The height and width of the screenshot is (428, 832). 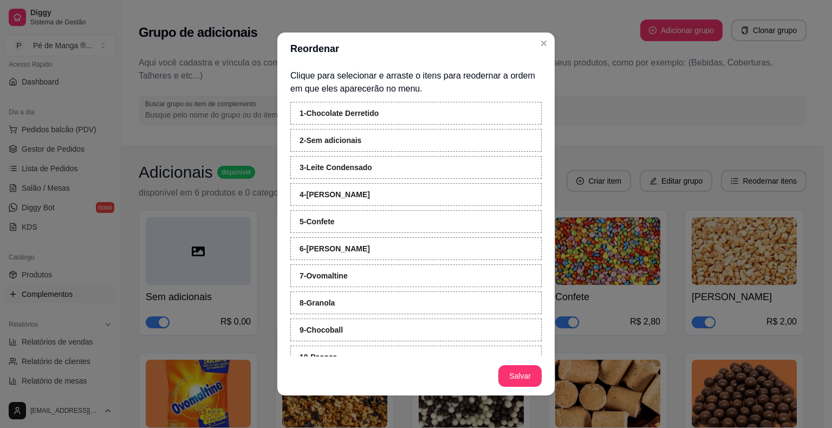 What do you see at coordinates (336, 167) in the screenshot?
I see `strong: 3 - Leite Condensado` at bounding box center [336, 167].